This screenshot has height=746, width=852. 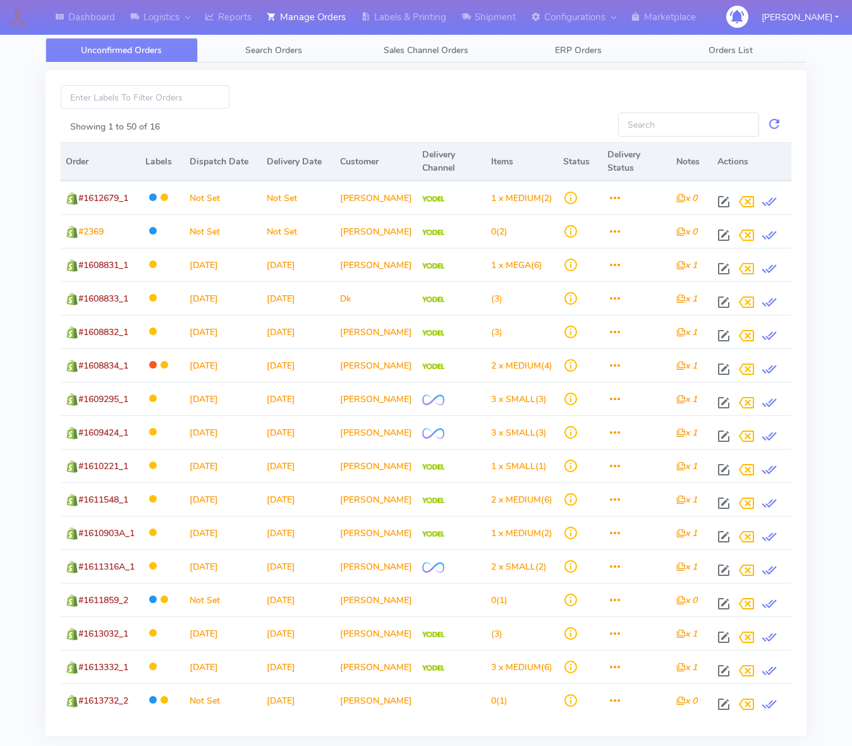 What do you see at coordinates (376, 161) in the screenshot?
I see `th: Customer` at bounding box center [376, 161].